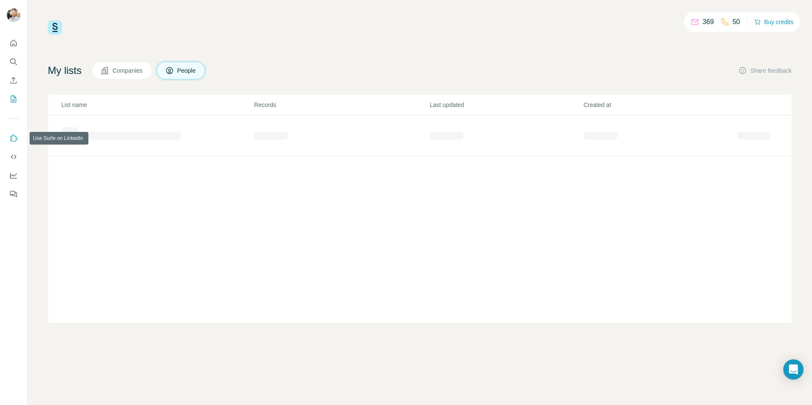 This screenshot has height=405, width=812. Describe the element at coordinates (736, 22) in the screenshot. I see `p: 50` at that location.